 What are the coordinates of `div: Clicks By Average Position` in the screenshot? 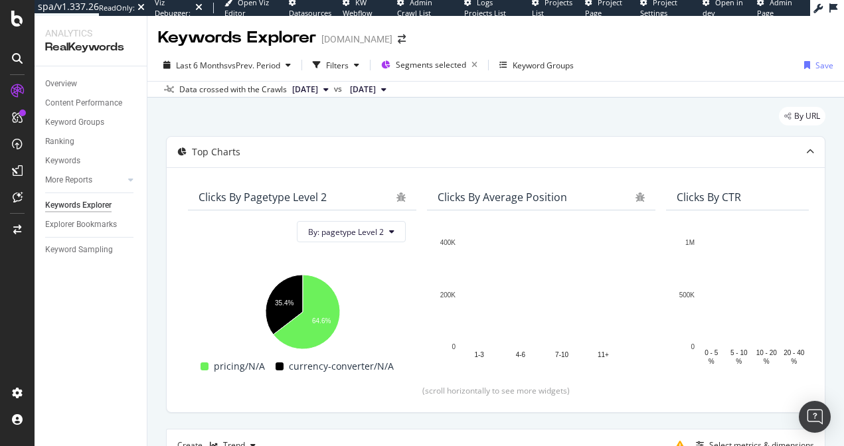 It's located at (502, 197).